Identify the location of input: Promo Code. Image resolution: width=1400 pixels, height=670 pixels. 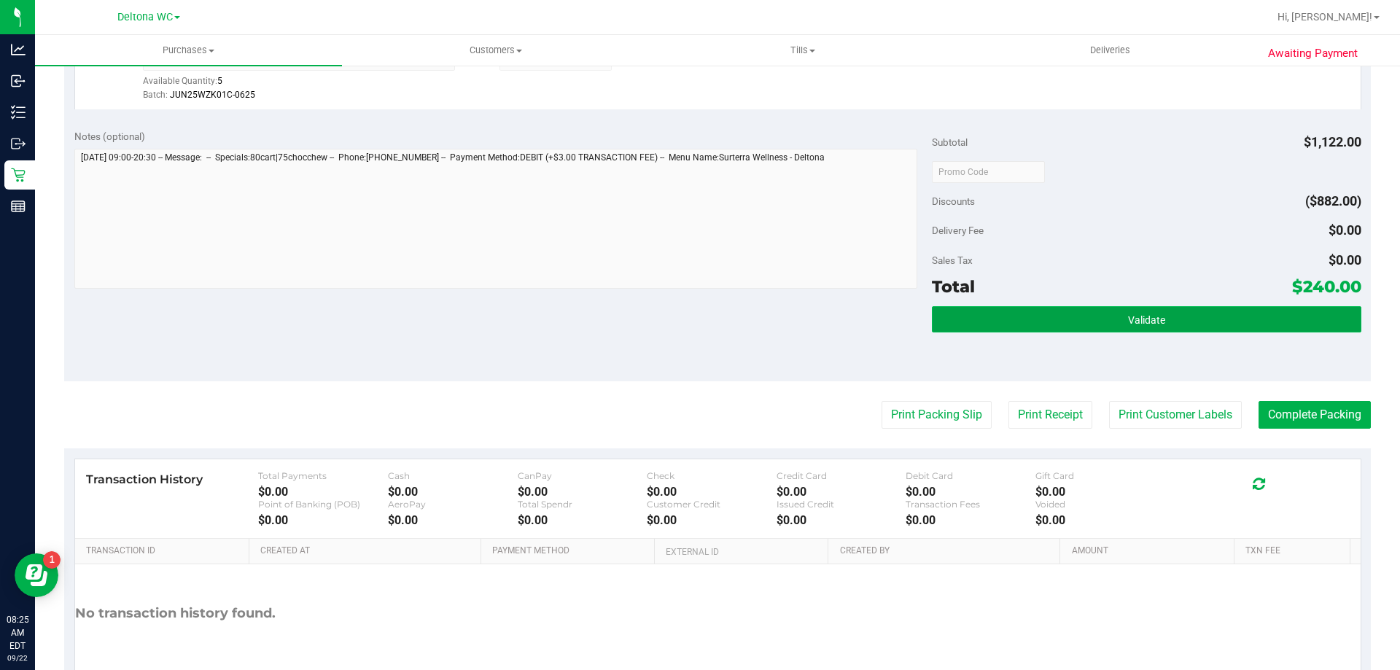
(988, 172).